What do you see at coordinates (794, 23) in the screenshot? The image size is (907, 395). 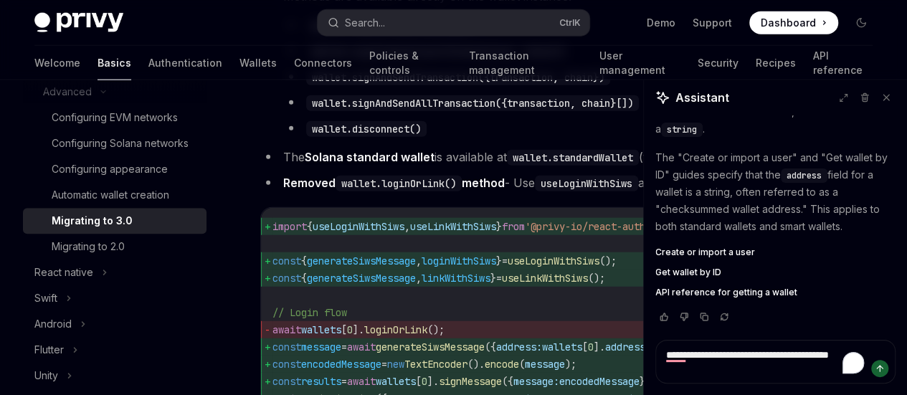 I see `a: Dashboard` at bounding box center [794, 23].